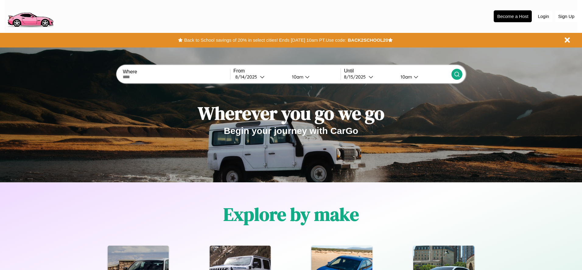  What do you see at coordinates (248, 77) in the screenshot?
I see `div: 8 / 14 / 2025` at bounding box center [248, 77].